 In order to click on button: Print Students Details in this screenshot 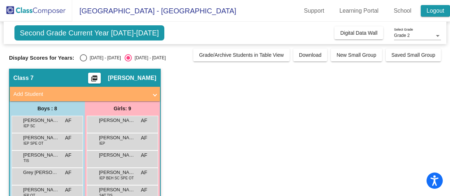, I will do `click(94, 78)`.